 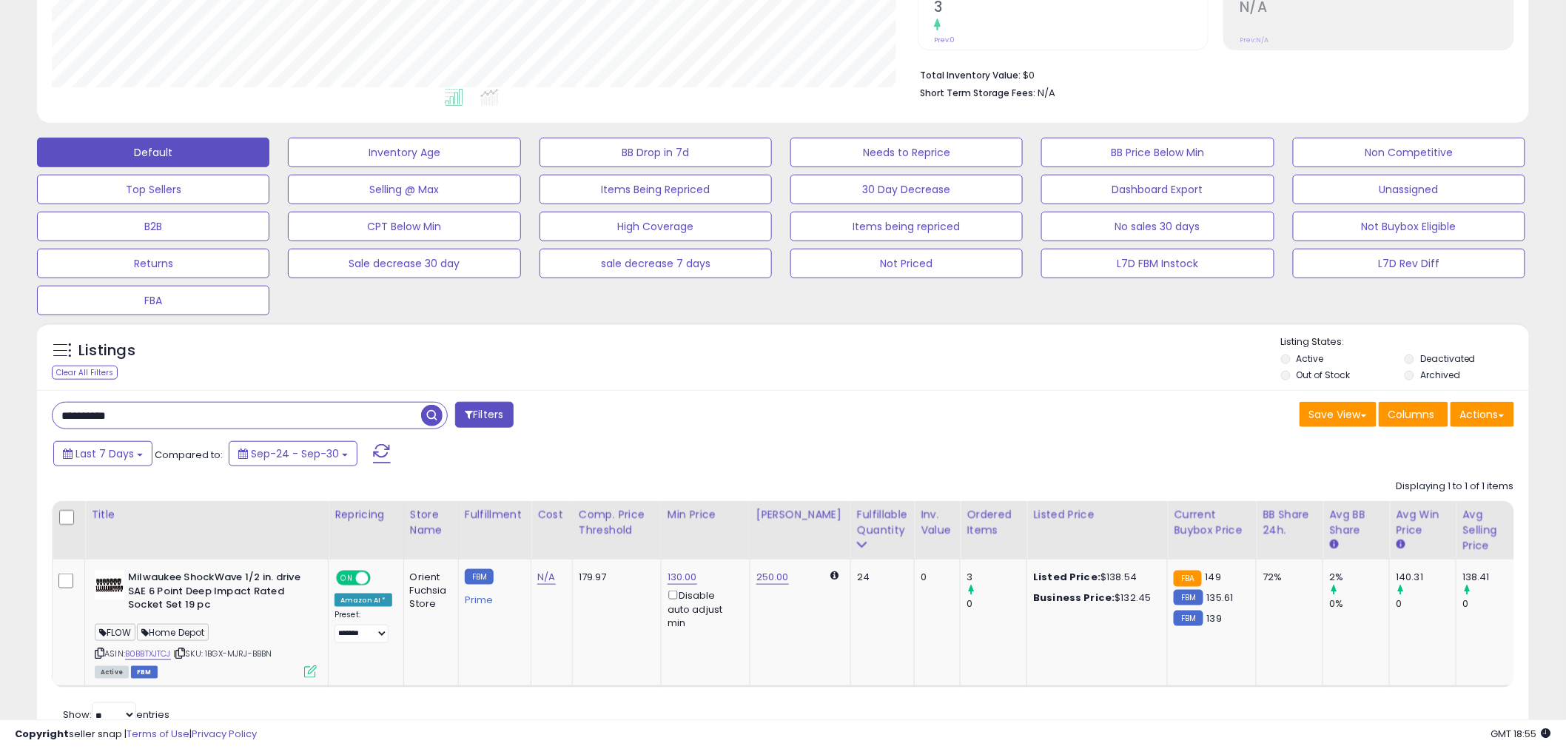 I want to click on div: Min Price, so click(x=706, y=515).